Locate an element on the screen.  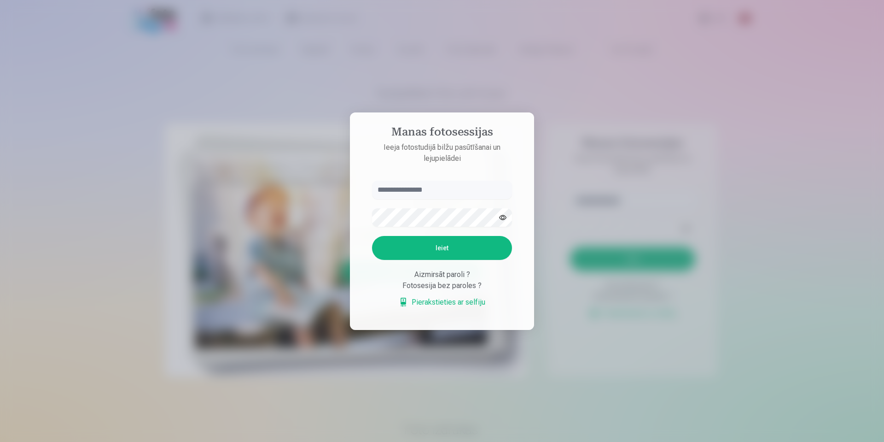
button: Ieiet is located at coordinates (442, 248).